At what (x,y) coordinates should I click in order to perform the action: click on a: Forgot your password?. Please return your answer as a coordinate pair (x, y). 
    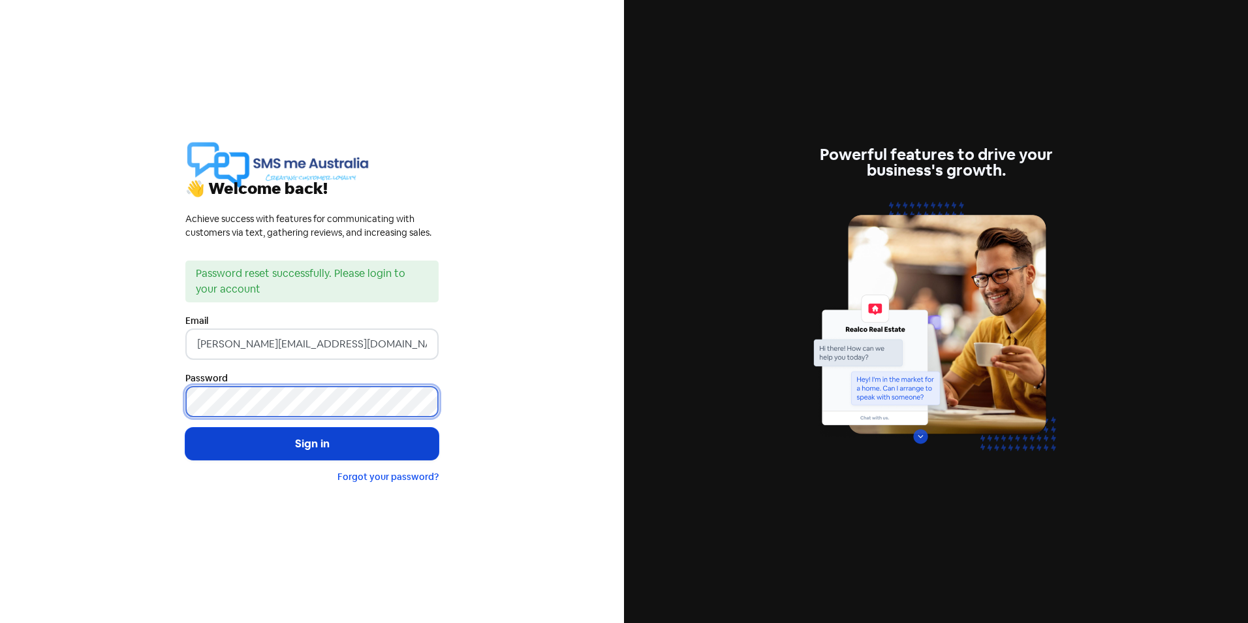
    Looking at the image, I should click on (388, 476).